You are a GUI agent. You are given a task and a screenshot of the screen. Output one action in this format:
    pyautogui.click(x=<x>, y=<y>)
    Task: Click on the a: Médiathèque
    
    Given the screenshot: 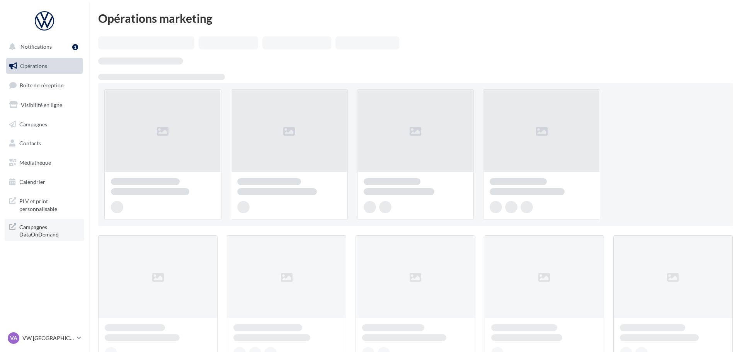 What is the action you would take?
    pyautogui.click(x=44, y=163)
    